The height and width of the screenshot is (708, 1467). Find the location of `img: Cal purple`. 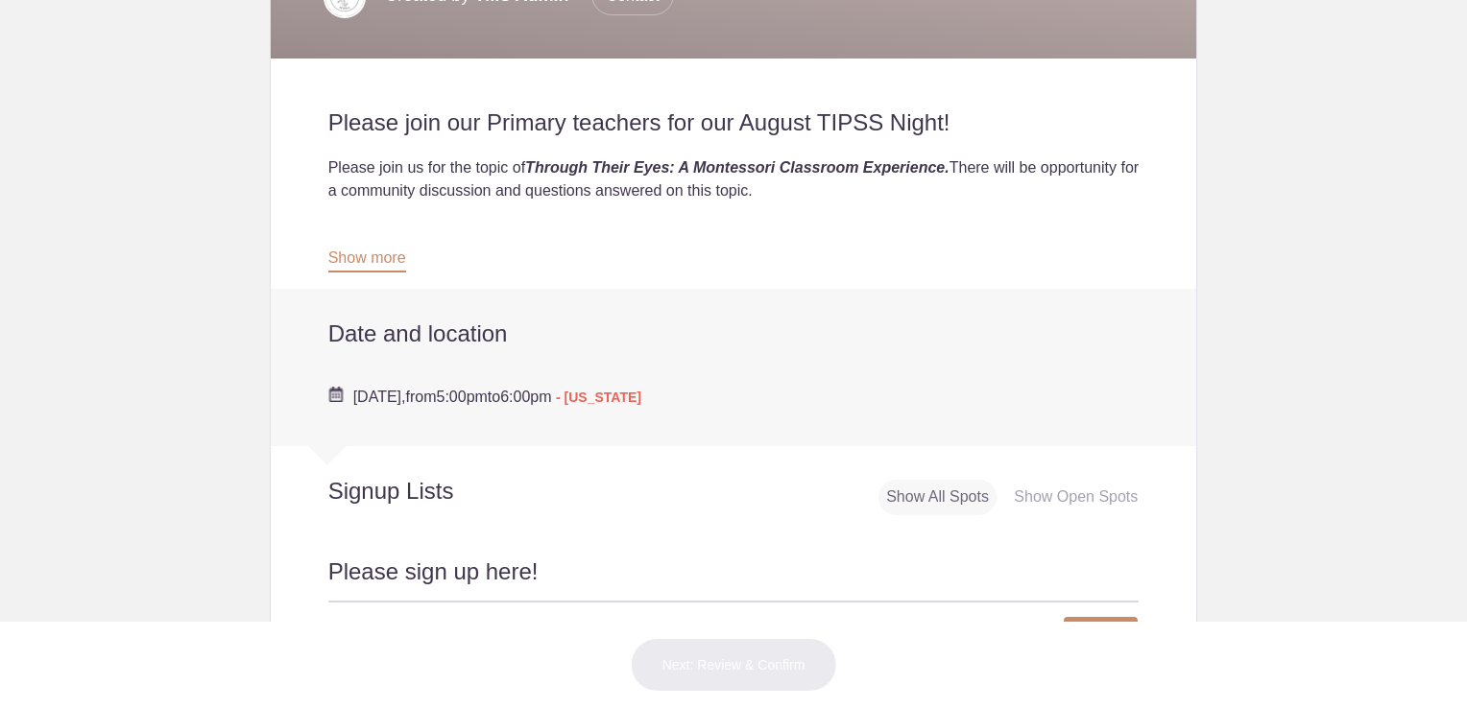

img: Cal purple is located at coordinates (336, 394).